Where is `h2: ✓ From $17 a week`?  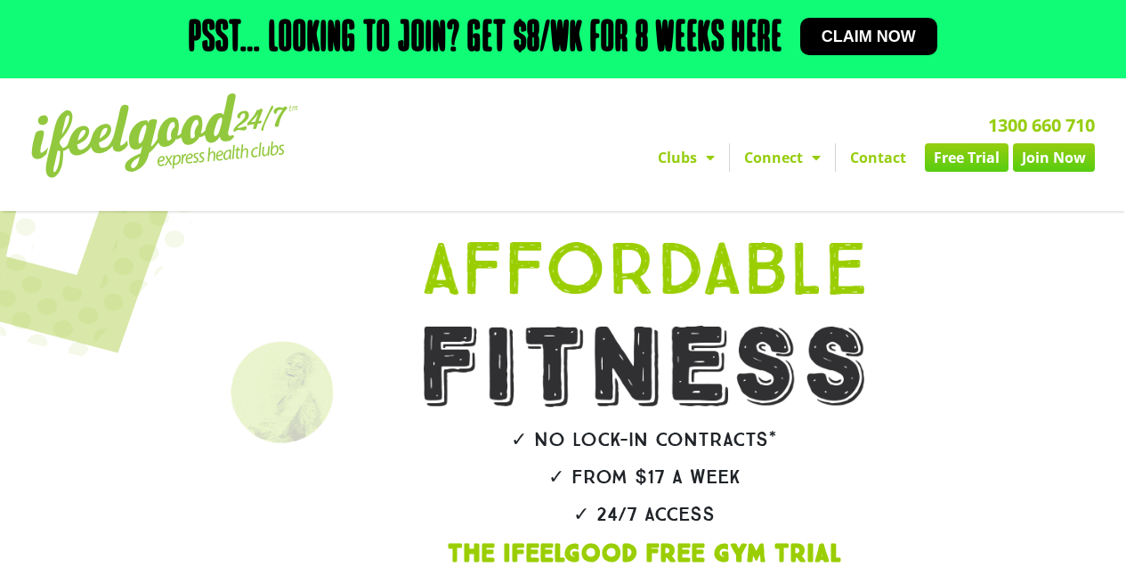 h2: ✓ From $17 a week is located at coordinates (645, 477).